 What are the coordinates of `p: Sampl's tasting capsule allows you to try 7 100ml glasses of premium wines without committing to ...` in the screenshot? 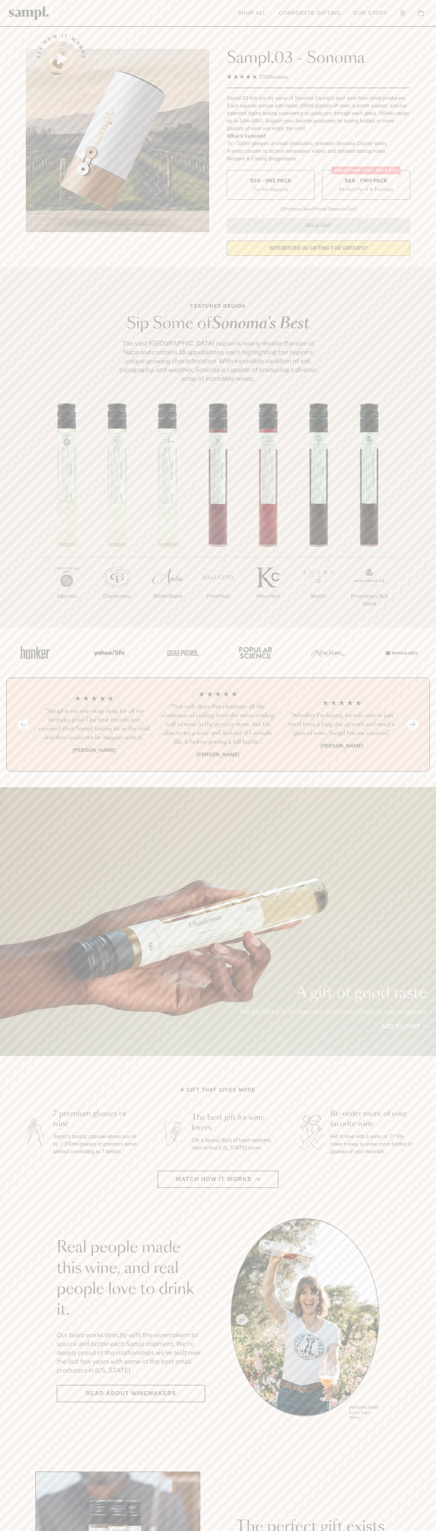 It's located at (96, 1144).